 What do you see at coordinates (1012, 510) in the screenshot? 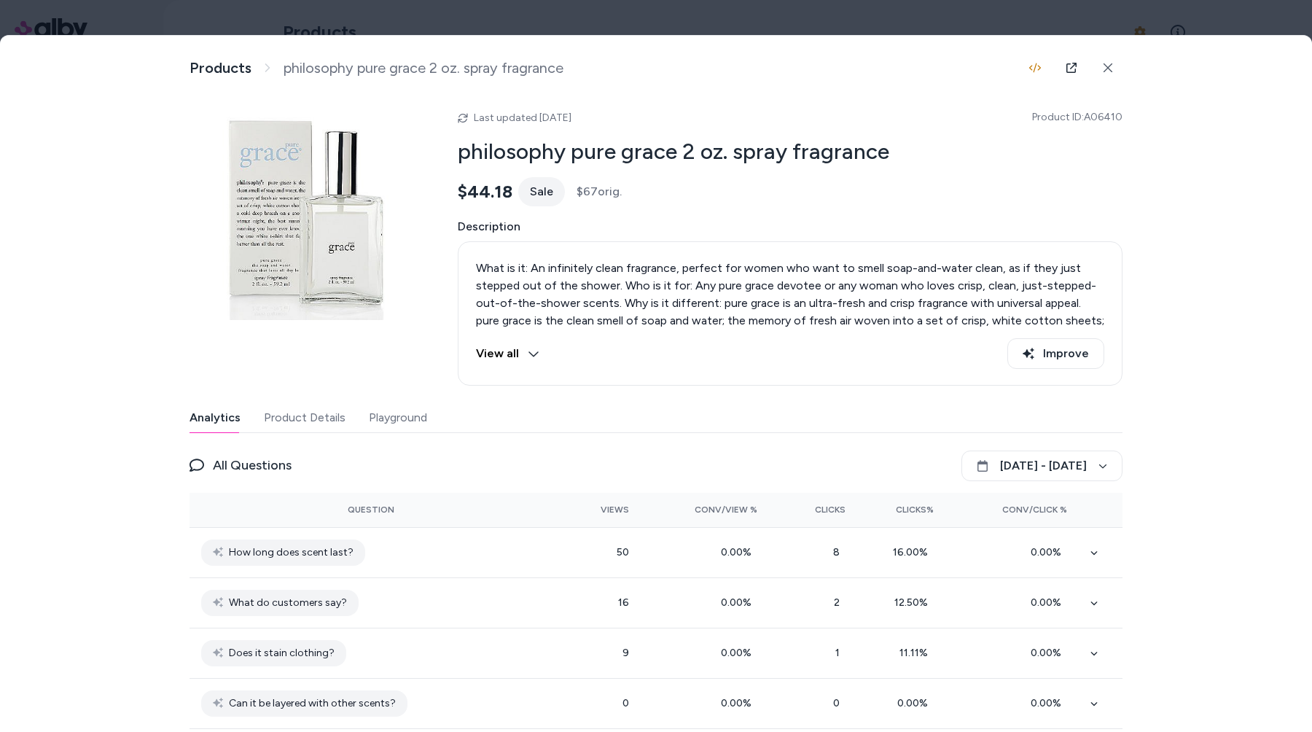
I see `button: Conv/Click %` at bounding box center [1012, 510].